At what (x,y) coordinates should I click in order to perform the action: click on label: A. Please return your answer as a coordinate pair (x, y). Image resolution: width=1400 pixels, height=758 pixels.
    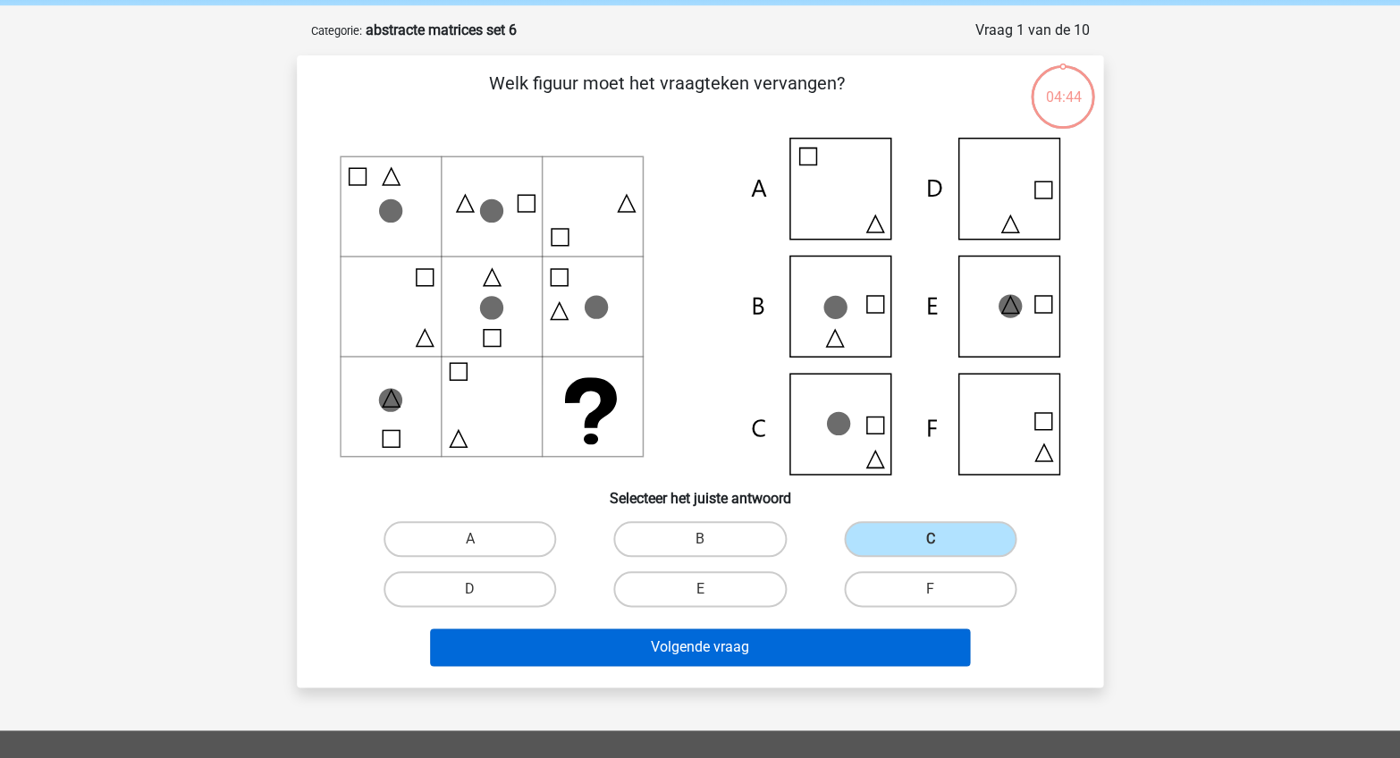
    Looking at the image, I should click on (469, 539).